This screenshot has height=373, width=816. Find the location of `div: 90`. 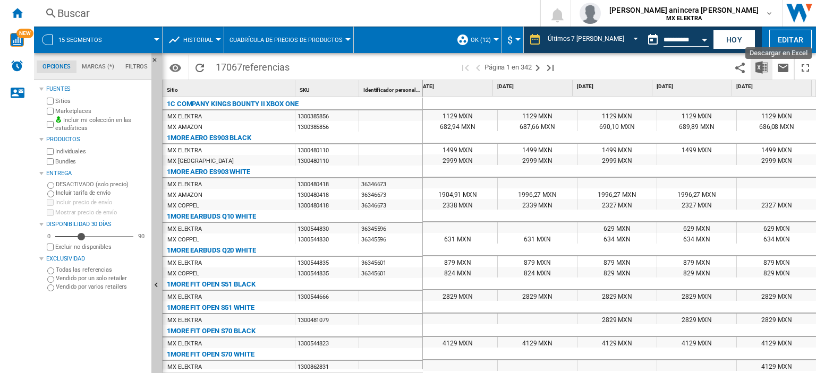

div: 90 is located at coordinates (141, 236).